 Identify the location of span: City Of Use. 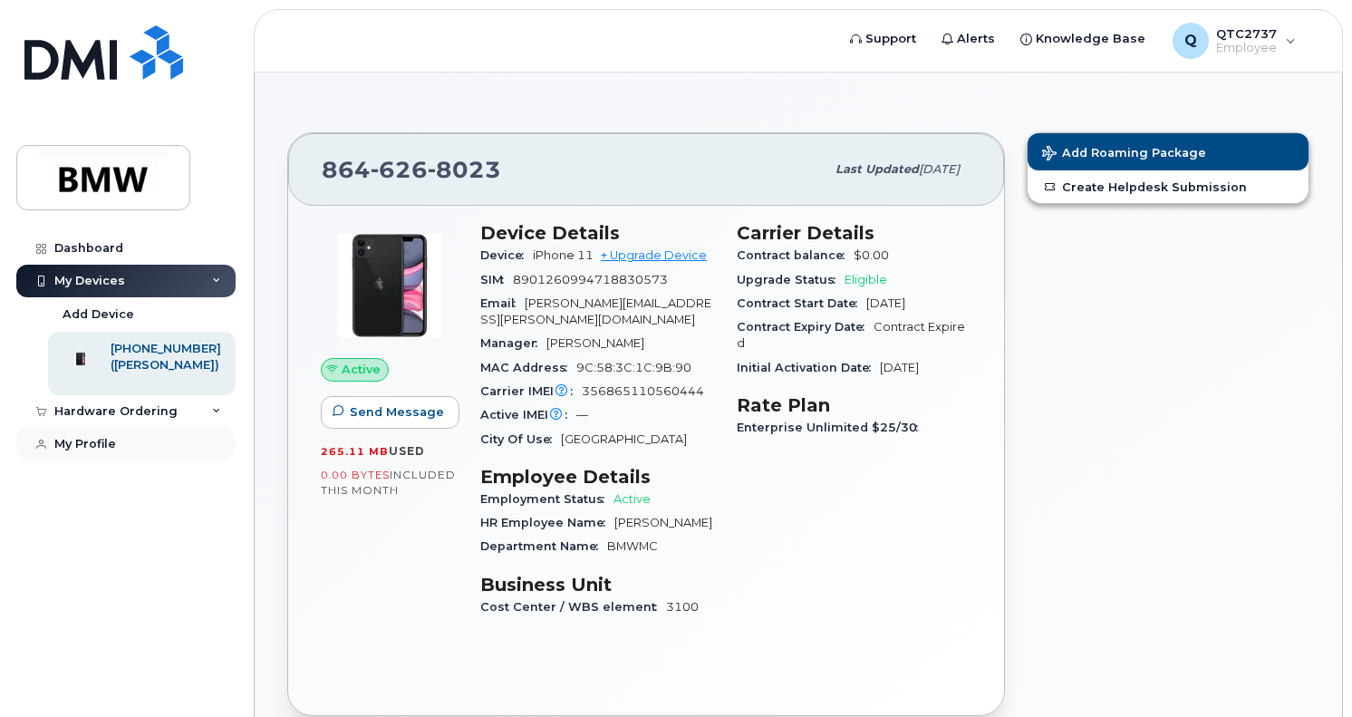
(520, 438).